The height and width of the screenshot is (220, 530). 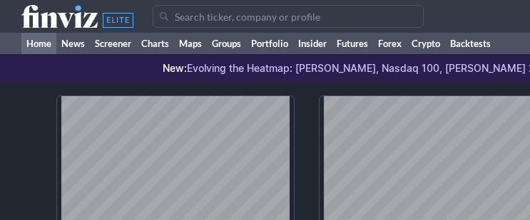 I want to click on a: Forex, so click(x=389, y=43).